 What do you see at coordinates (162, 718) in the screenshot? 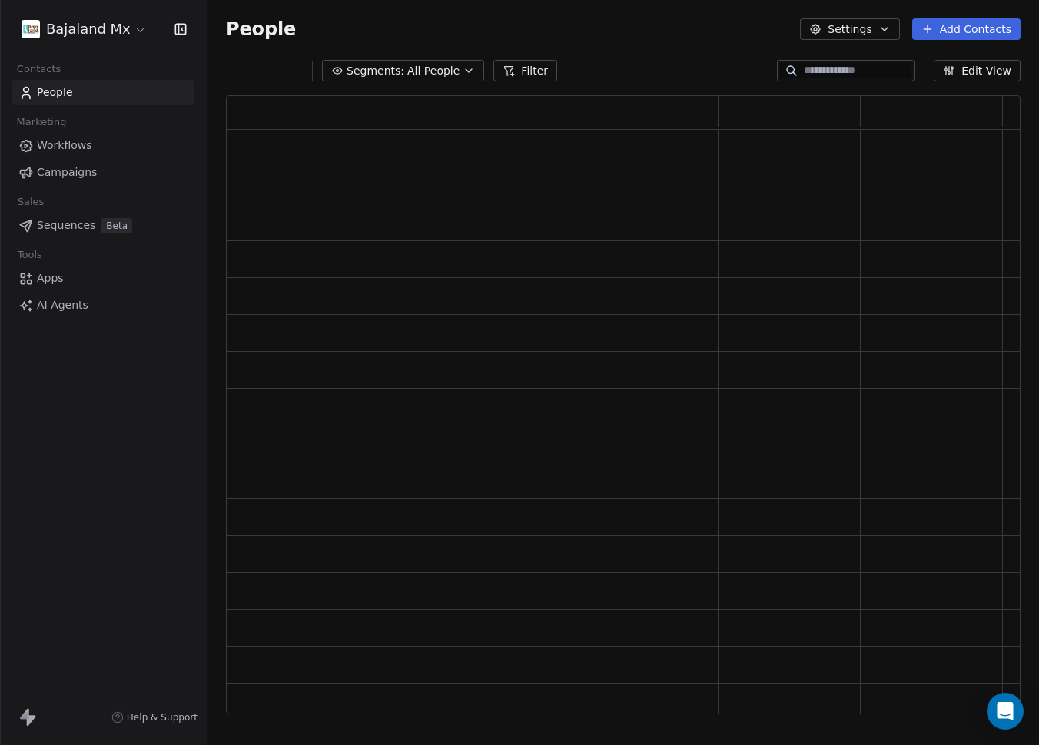
I see `span: Help & Support` at bounding box center [162, 718].